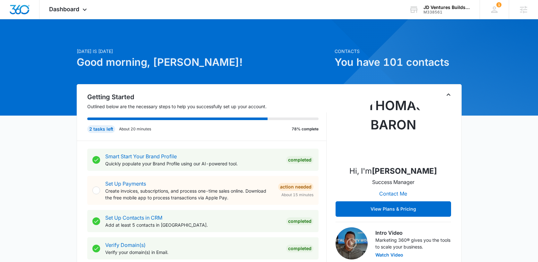 The height and width of the screenshot is (262, 538). I want to click on img: Thomas Baron, so click(393, 128).